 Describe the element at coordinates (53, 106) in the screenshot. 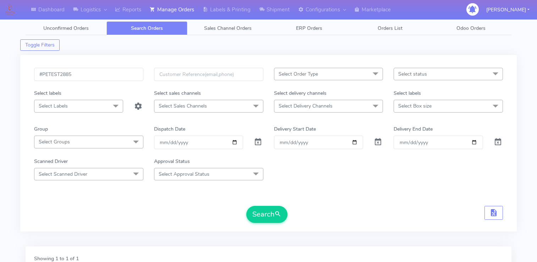

I see `span: Select Labels` at that location.